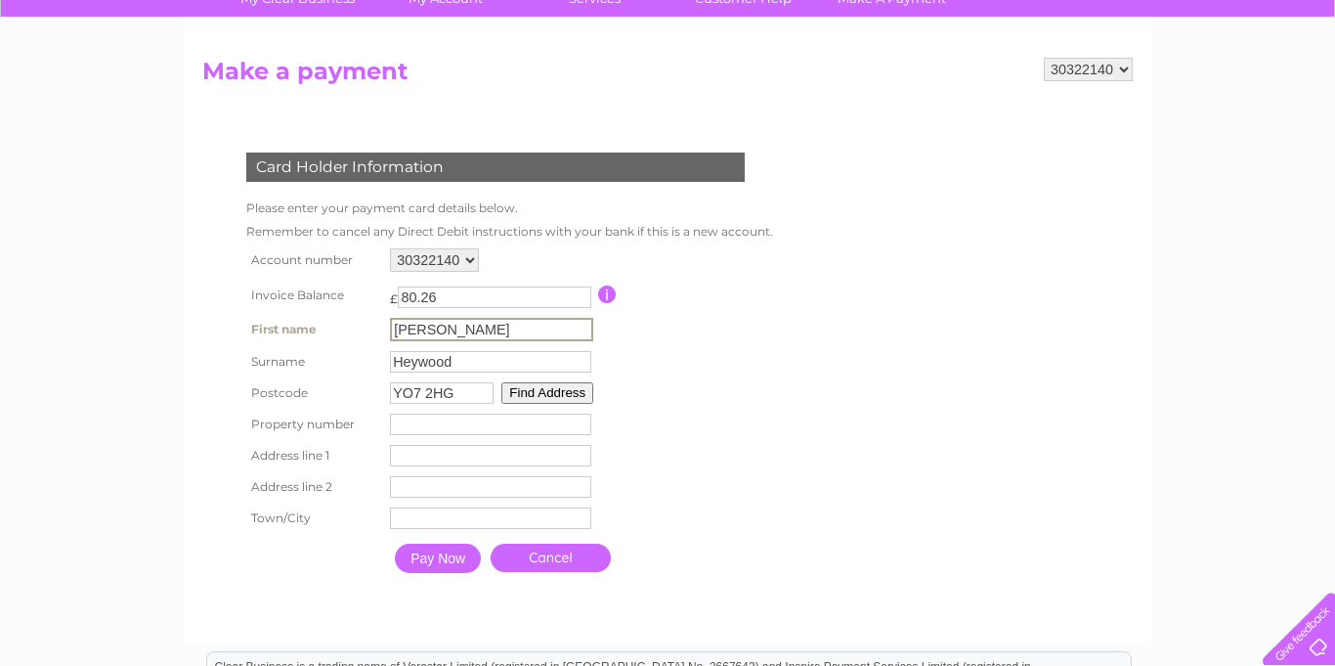  Describe the element at coordinates (1061, 90) in the screenshot. I see `a: Energy` at that location.